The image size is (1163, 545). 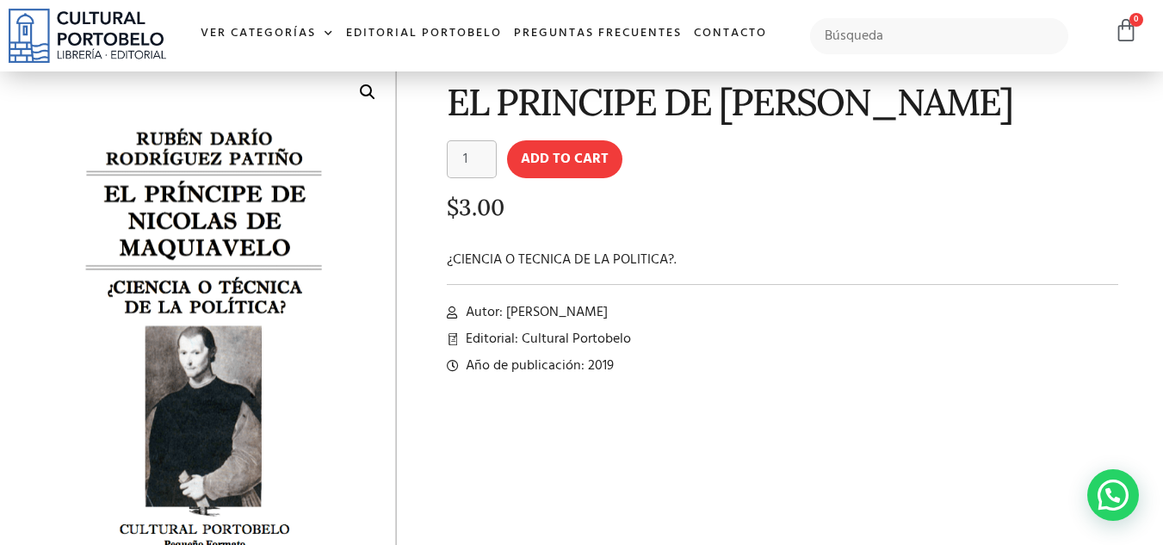 I want to click on a: 0, so click(x=1126, y=30).